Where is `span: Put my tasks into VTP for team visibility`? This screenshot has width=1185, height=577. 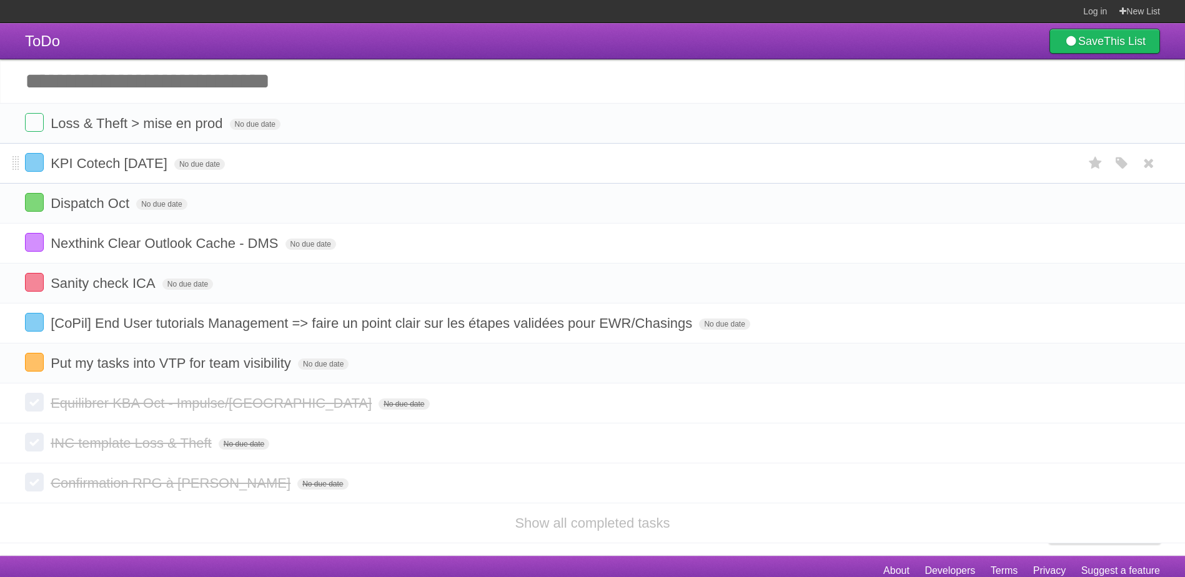
span: Put my tasks into VTP for team visibility is located at coordinates (172, 363).